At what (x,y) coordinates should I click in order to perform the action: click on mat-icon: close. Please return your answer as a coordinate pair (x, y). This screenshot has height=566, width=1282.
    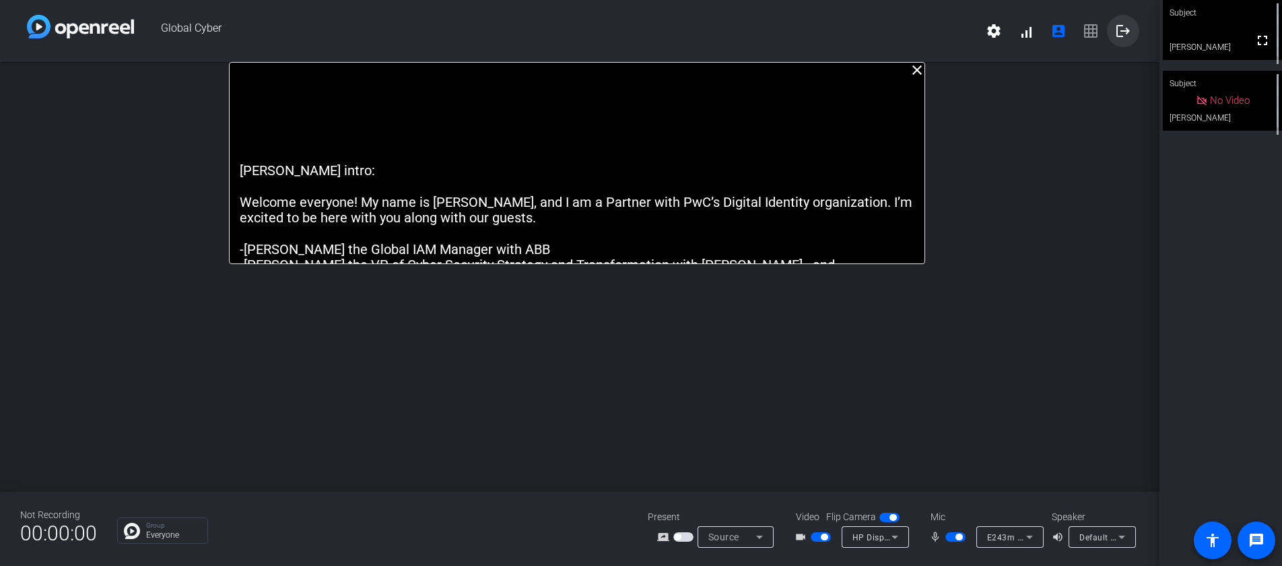
    Looking at the image, I should click on (917, 70).